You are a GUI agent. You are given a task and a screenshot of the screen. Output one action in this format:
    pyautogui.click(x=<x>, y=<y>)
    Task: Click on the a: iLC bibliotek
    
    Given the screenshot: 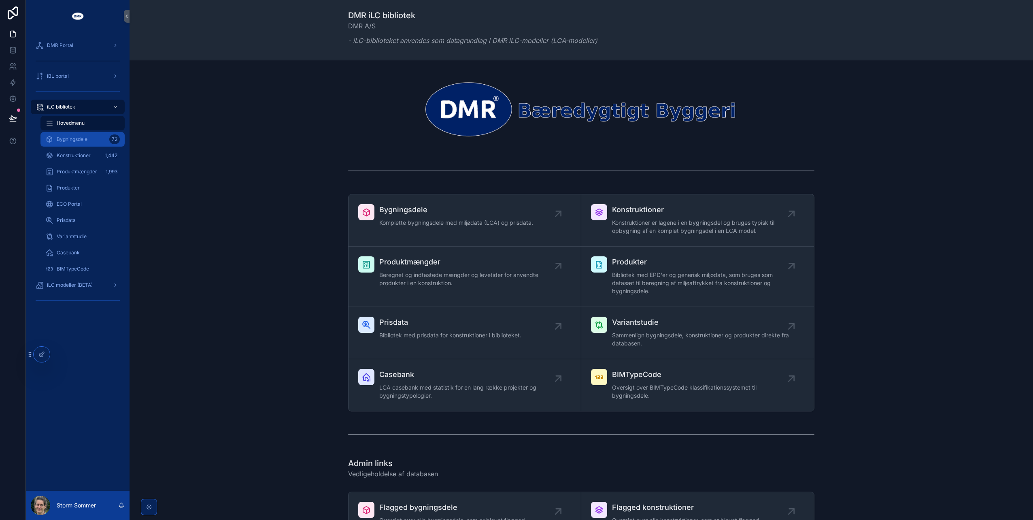 What is the action you would take?
    pyautogui.click(x=78, y=107)
    